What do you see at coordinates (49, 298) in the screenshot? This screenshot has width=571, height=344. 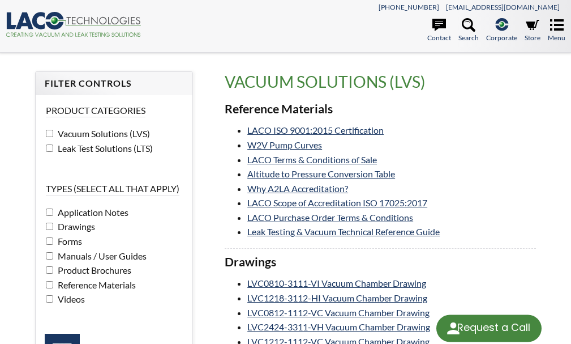 I see `input: Videos` at bounding box center [49, 298].